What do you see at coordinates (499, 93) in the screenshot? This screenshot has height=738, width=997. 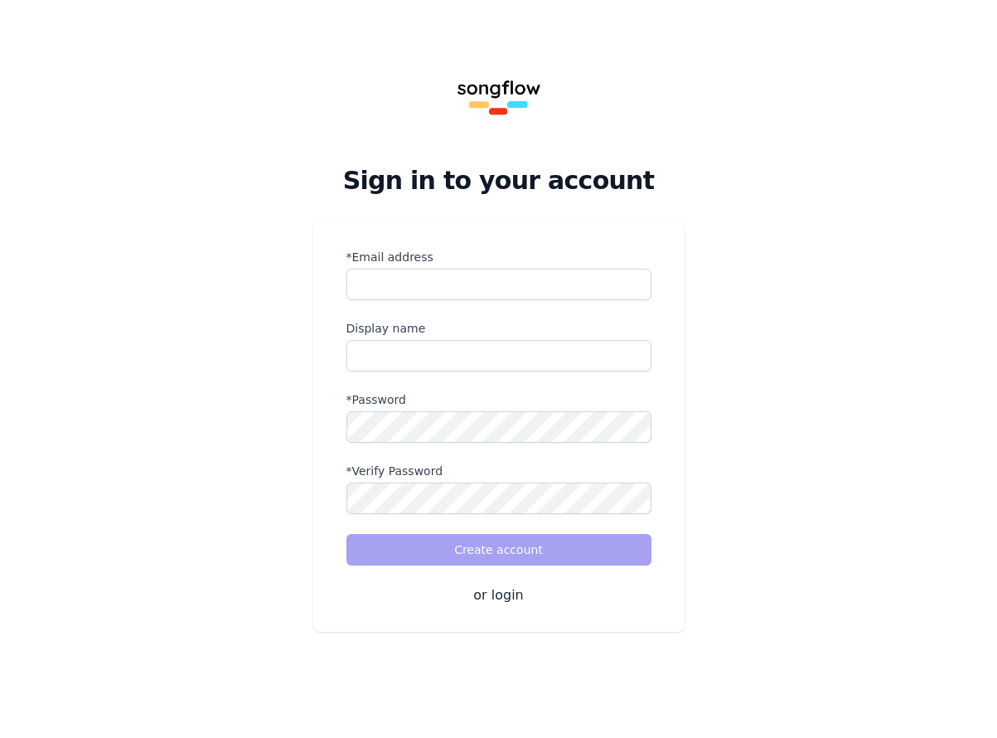 I see `img: Songflow` at bounding box center [499, 93].